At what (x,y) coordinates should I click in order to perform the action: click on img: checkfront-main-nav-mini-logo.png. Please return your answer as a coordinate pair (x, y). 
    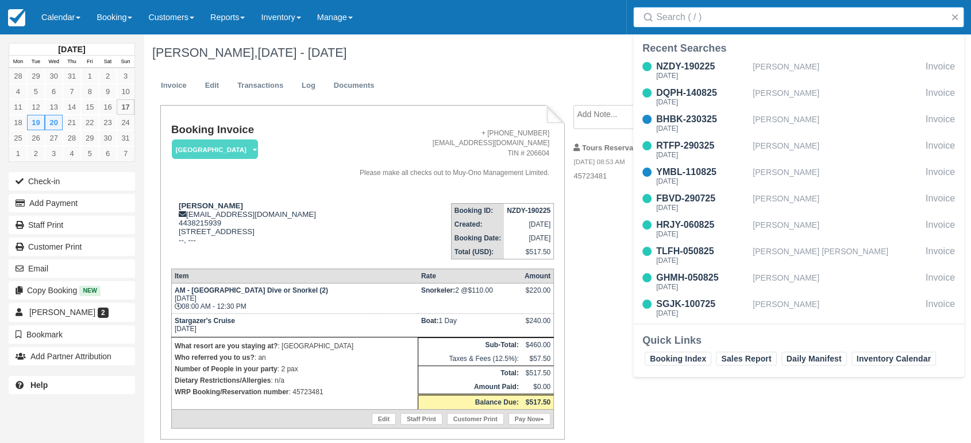
    Looking at the image, I should click on (17, 18).